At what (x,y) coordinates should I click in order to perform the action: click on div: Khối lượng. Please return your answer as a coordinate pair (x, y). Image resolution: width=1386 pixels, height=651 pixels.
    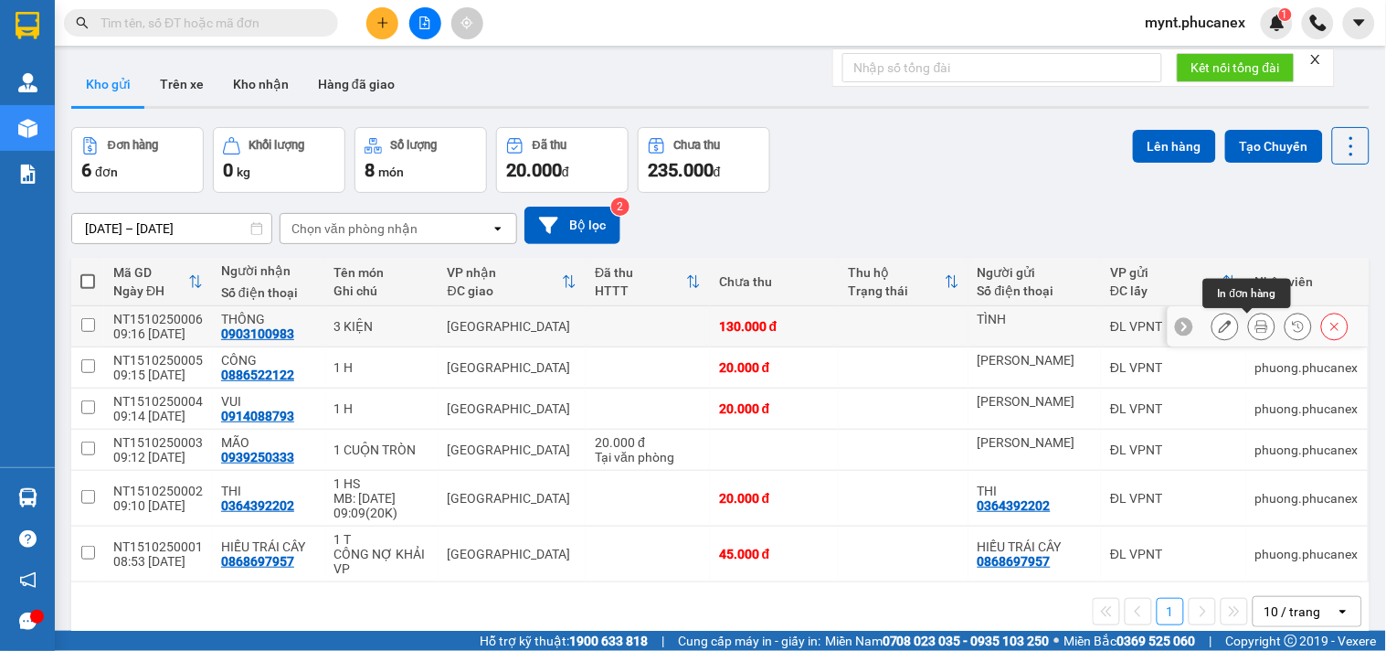
    Looking at the image, I should click on (277, 145).